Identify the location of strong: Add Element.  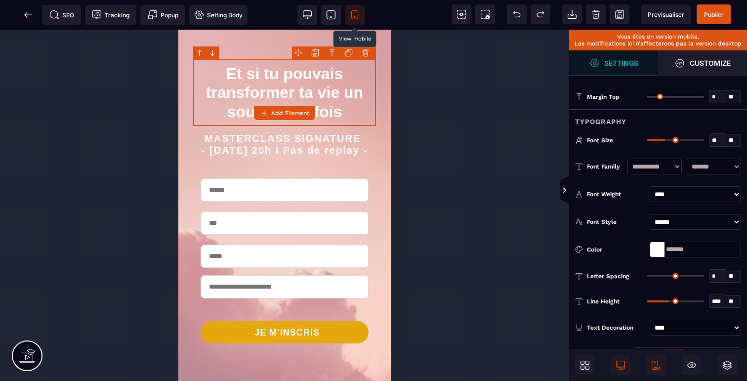
(290, 113).